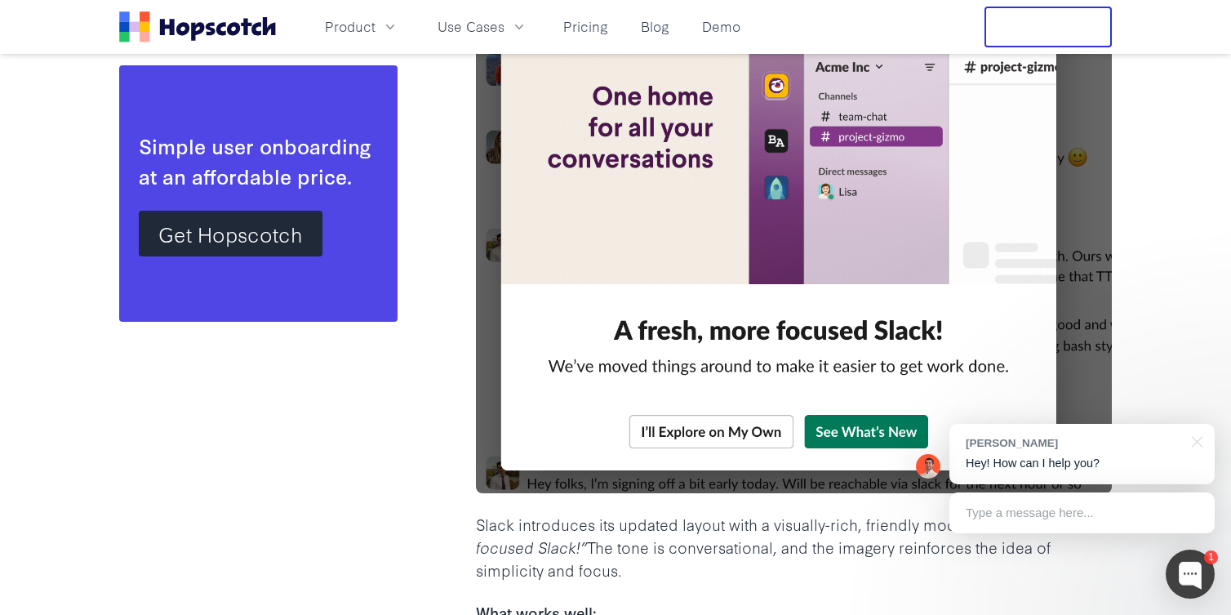  Describe the element at coordinates (362, 26) in the screenshot. I see `button: Product` at that location.